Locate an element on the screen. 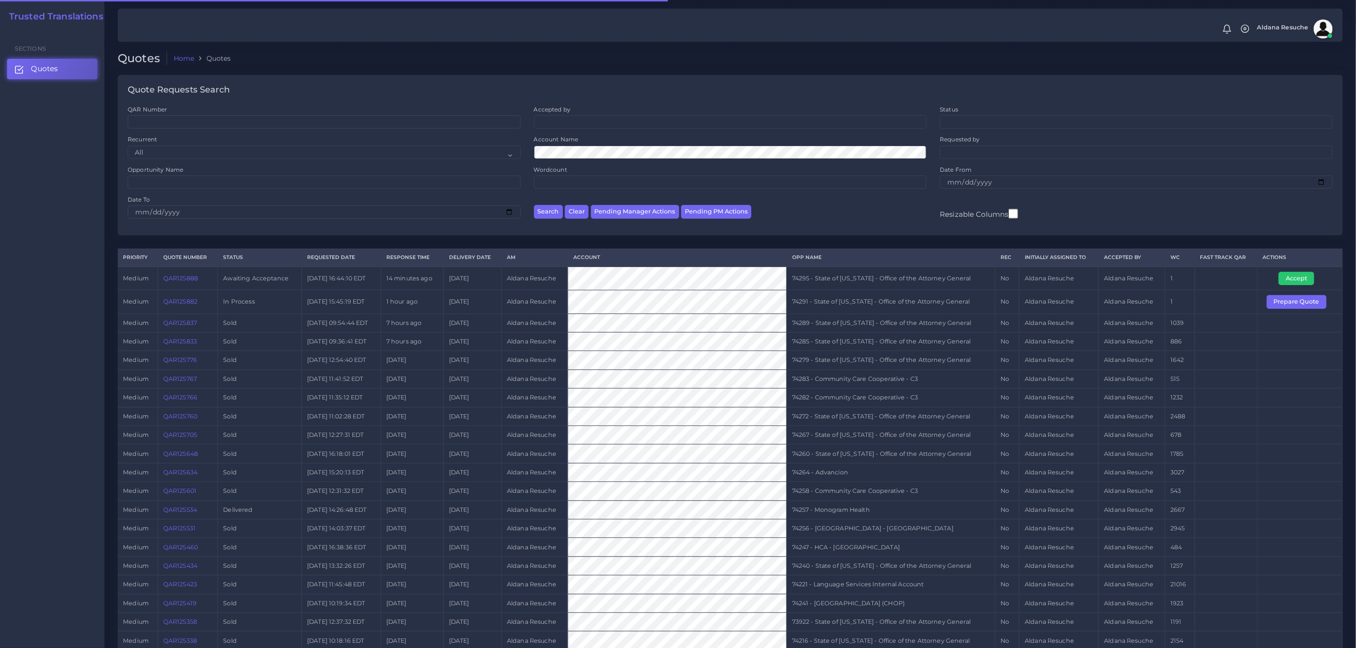  th: Account is located at coordinates (677, 258).